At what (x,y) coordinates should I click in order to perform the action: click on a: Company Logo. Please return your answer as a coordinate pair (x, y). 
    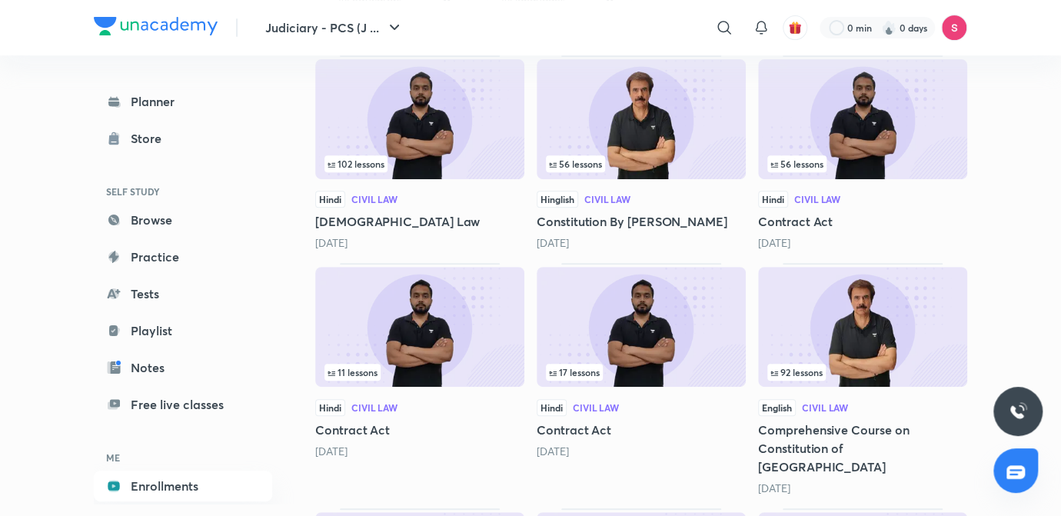
    Looking at the image, I should click on (155, 28).